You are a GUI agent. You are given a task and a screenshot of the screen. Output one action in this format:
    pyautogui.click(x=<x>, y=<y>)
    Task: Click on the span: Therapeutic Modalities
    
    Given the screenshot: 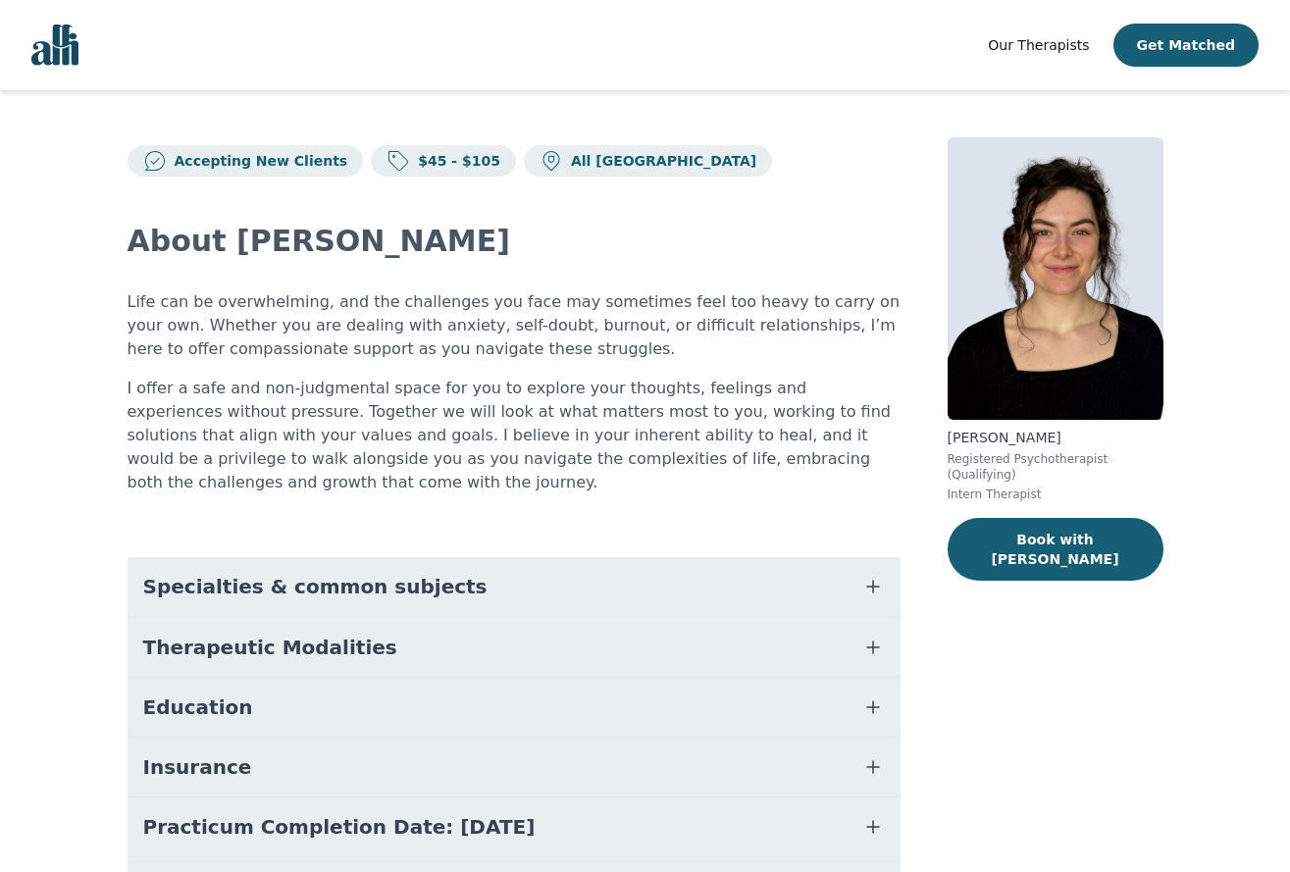 What is the action you would take?
    pyautogui.click(x=270, y=648)
    